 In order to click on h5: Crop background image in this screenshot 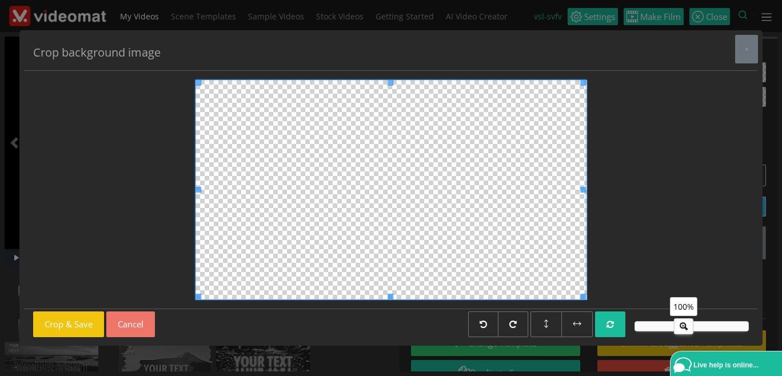, I will do `click(97, 53)`.